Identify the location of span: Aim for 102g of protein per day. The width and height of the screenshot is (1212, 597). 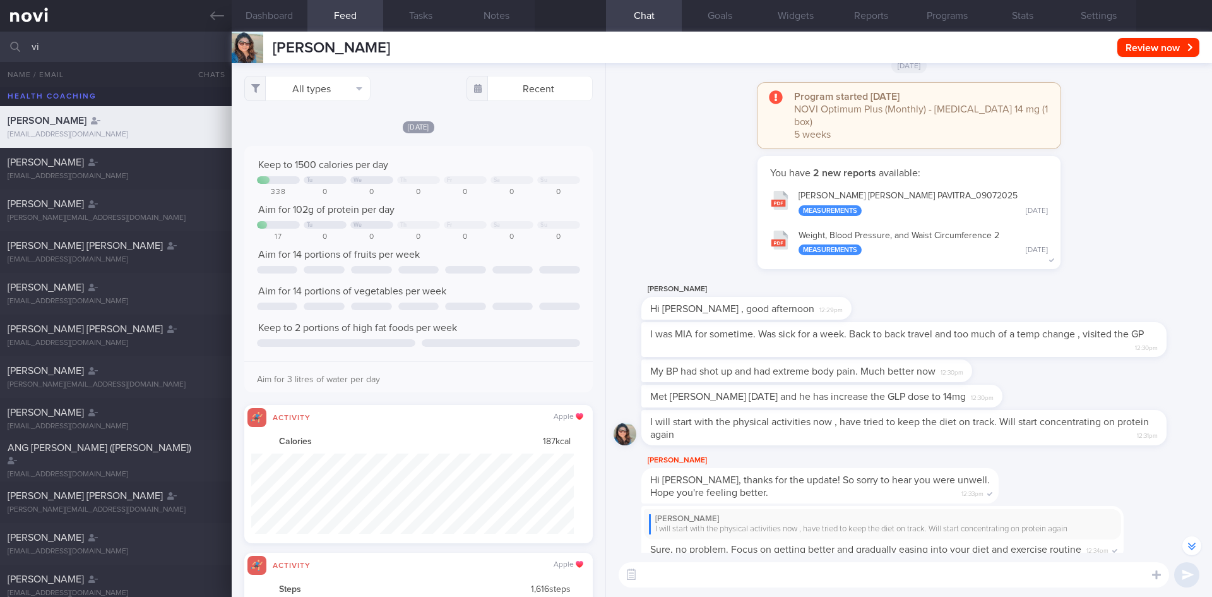
(326, 210).